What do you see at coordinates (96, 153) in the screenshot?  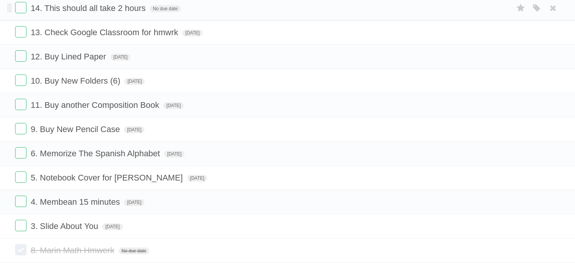 I see `span: 6. Memorize The Spanish Alphabet` at bounding box center [96, 153].